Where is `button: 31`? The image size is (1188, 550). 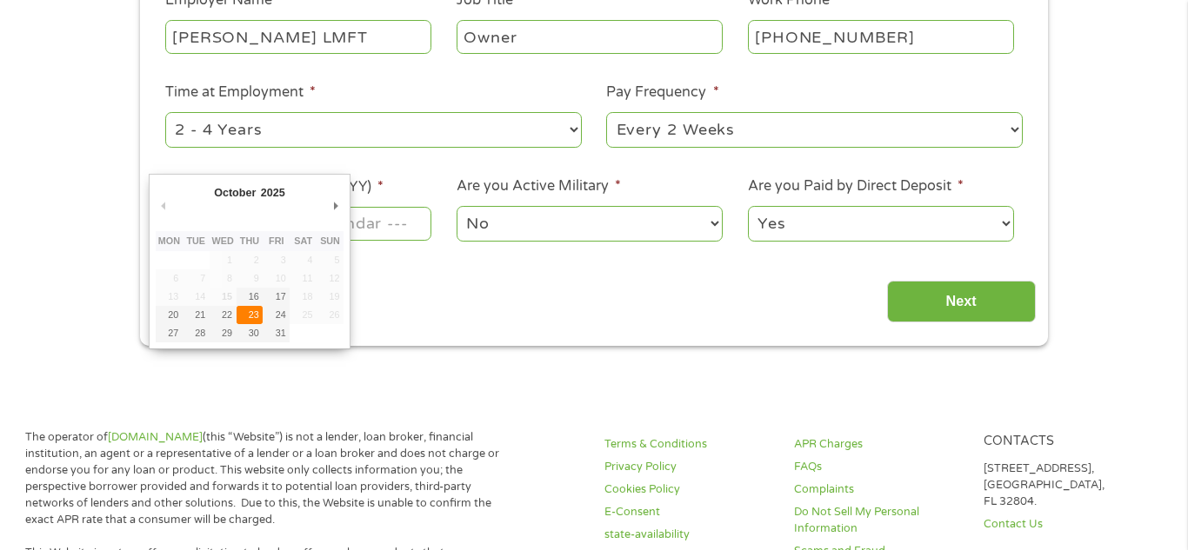 button: 31 is located at coordinates (276, 333).